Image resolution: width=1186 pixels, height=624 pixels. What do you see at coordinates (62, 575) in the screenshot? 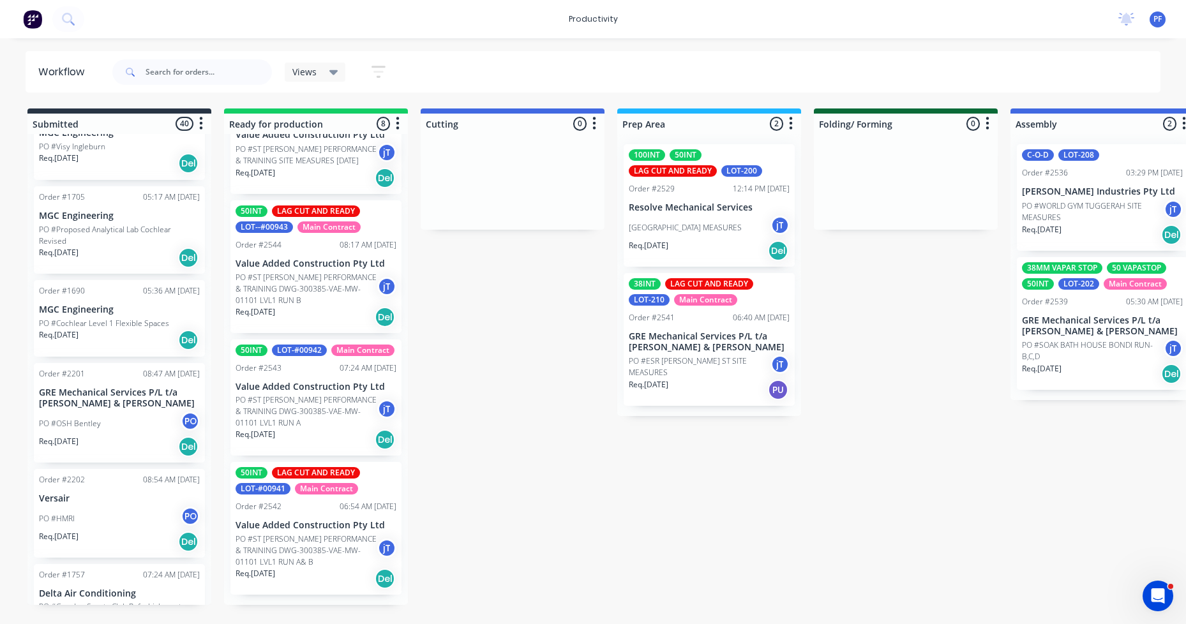
I see `div: Order #1757` at bounding box center [62, 575].